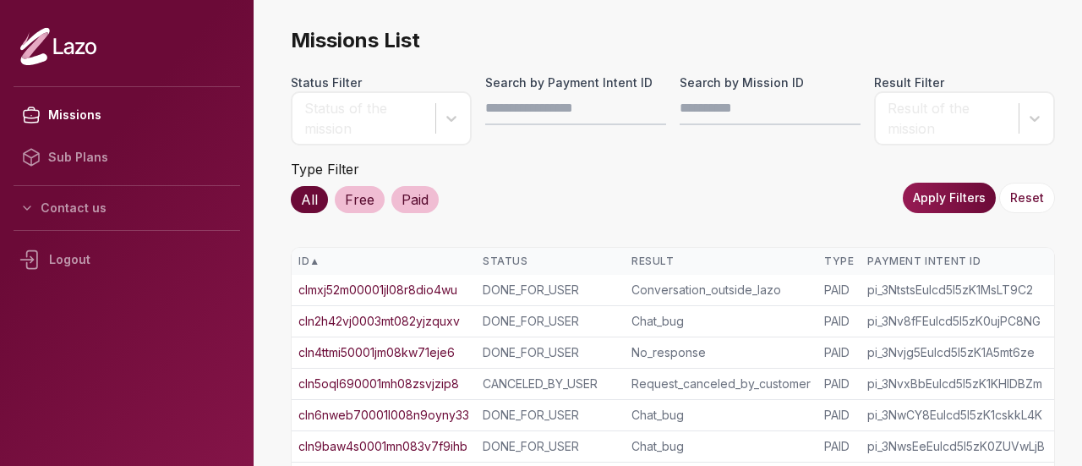  Describe the element at coordinates (378, 290) in the screenshot. I see `a: clmxj52m00001jl08r8dio4wu` at that location.